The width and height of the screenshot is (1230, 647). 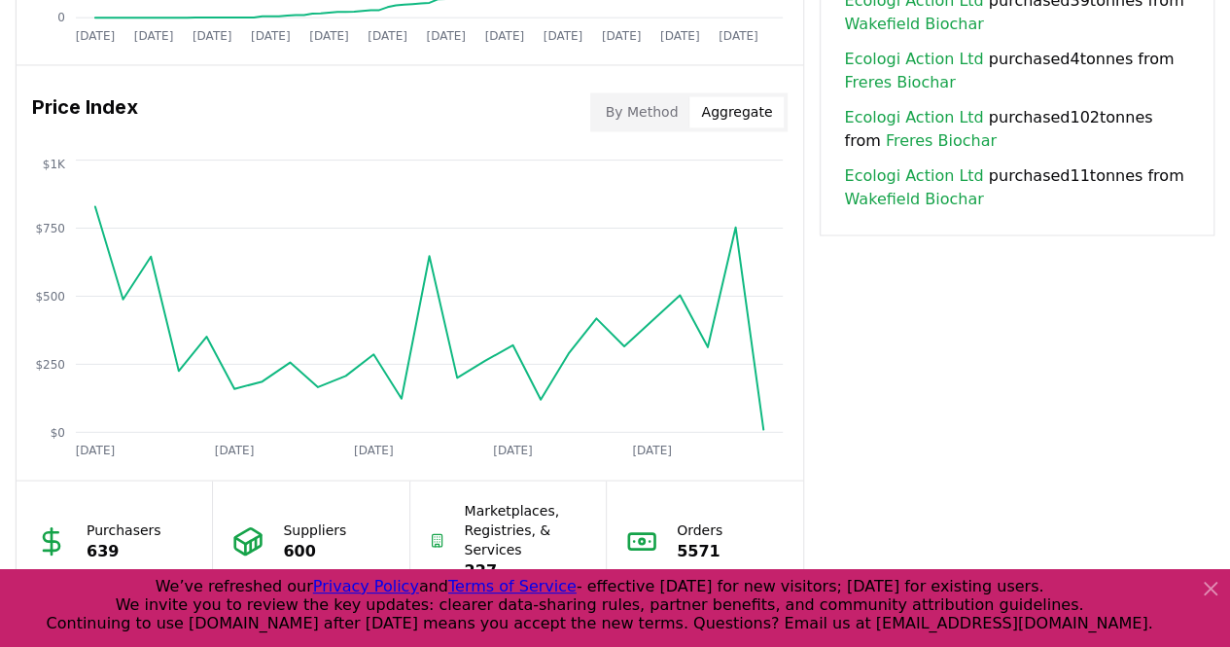 What do you see at coordinates (642, 112) in the screenshot?
I see `button: By Method` at bounding box center [642, 112].